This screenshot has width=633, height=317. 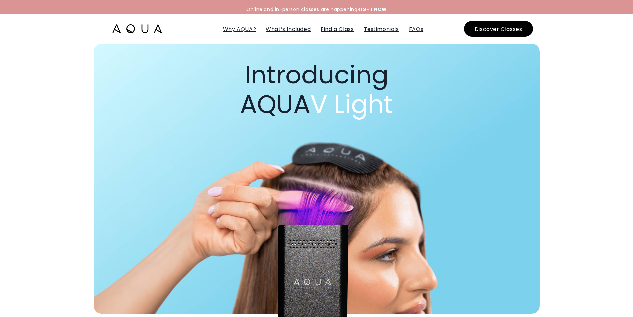 I want to click on a: Find a Class, so click(x=337, y=29).